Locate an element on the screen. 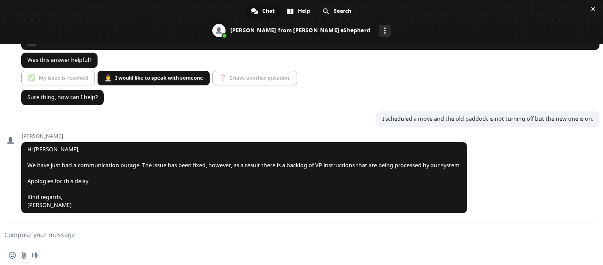 Image resolution: width=603 pixels, height=265 pixels. span: Chat is located at coordinates (269, 11).